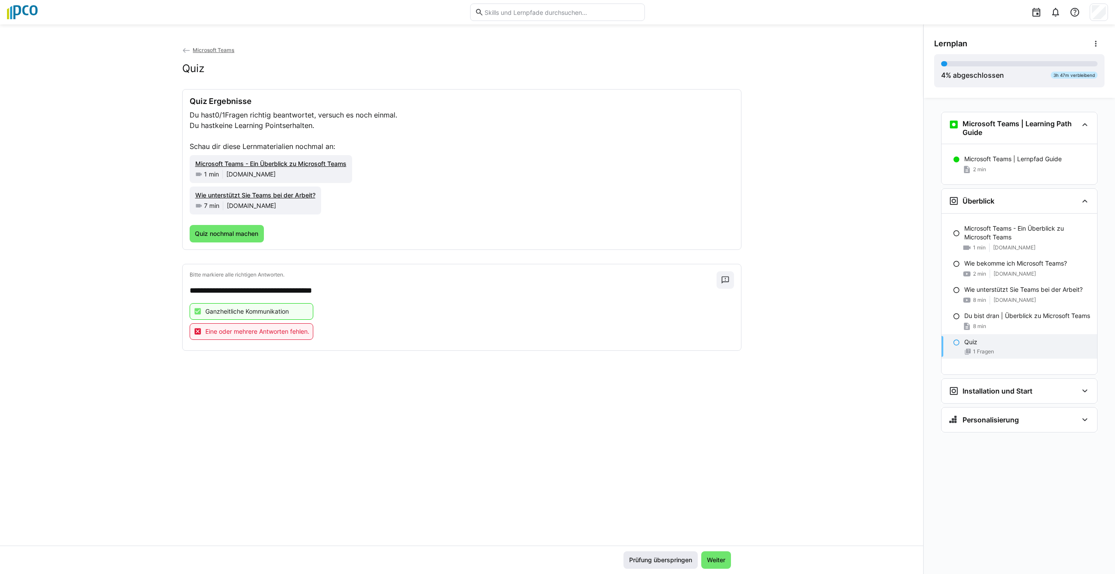 The width and height of the screenshot is (1115, 574). Describe the element at coordinates (1027, 233) in the screenshot. I see `p: Microsoft Teams - Ein Überblick zu Microsoft Teams` at that location.